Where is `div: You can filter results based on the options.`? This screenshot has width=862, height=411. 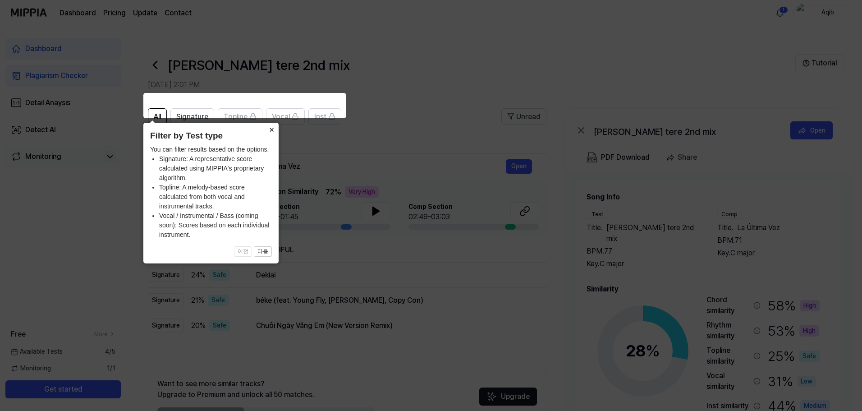 div: You can filter results based on the options. is located at coordinates (211, 192).